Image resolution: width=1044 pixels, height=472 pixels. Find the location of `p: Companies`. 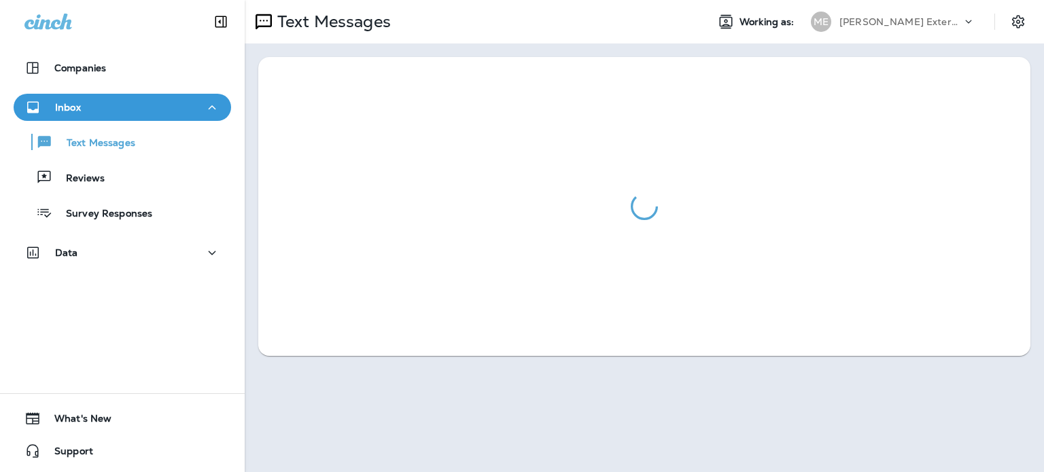

p: Companies is located at coordinates (80, 68).